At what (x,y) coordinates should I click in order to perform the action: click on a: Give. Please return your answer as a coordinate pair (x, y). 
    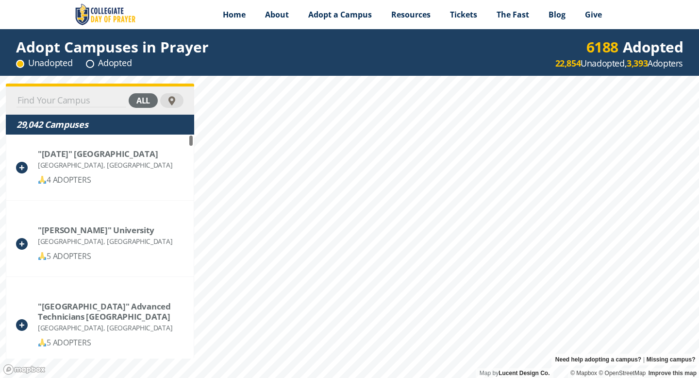
    Looking at the image, I should click on (593, 15).